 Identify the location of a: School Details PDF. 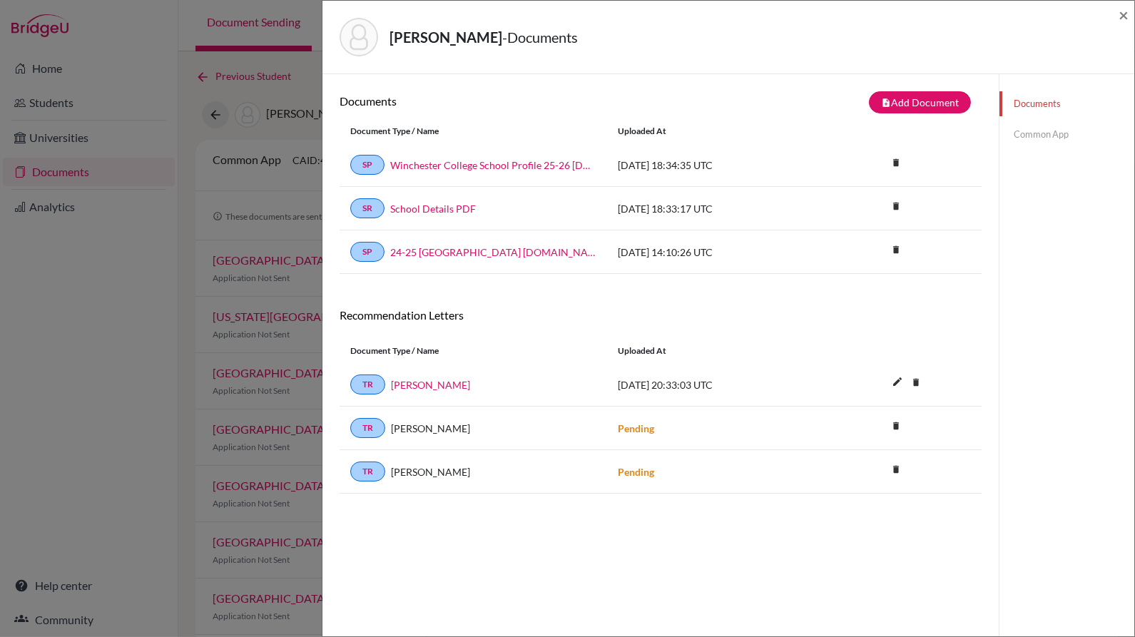
(433, 208).